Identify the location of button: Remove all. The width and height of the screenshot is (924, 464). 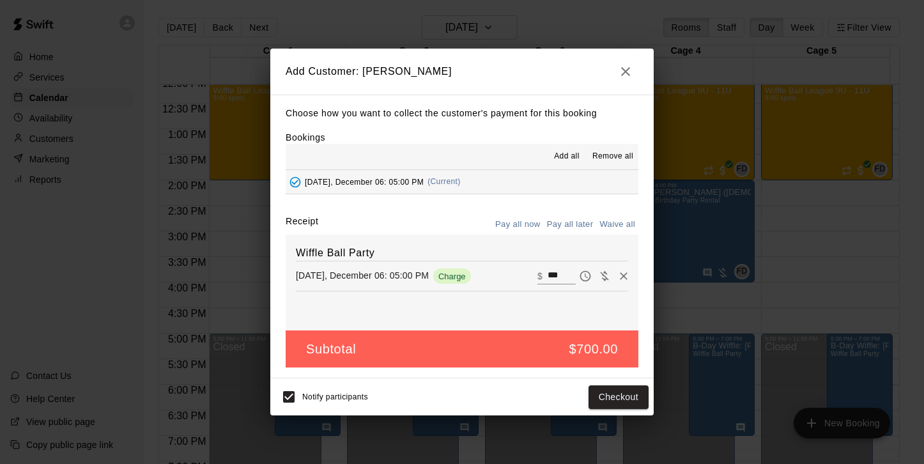
(613, 157).